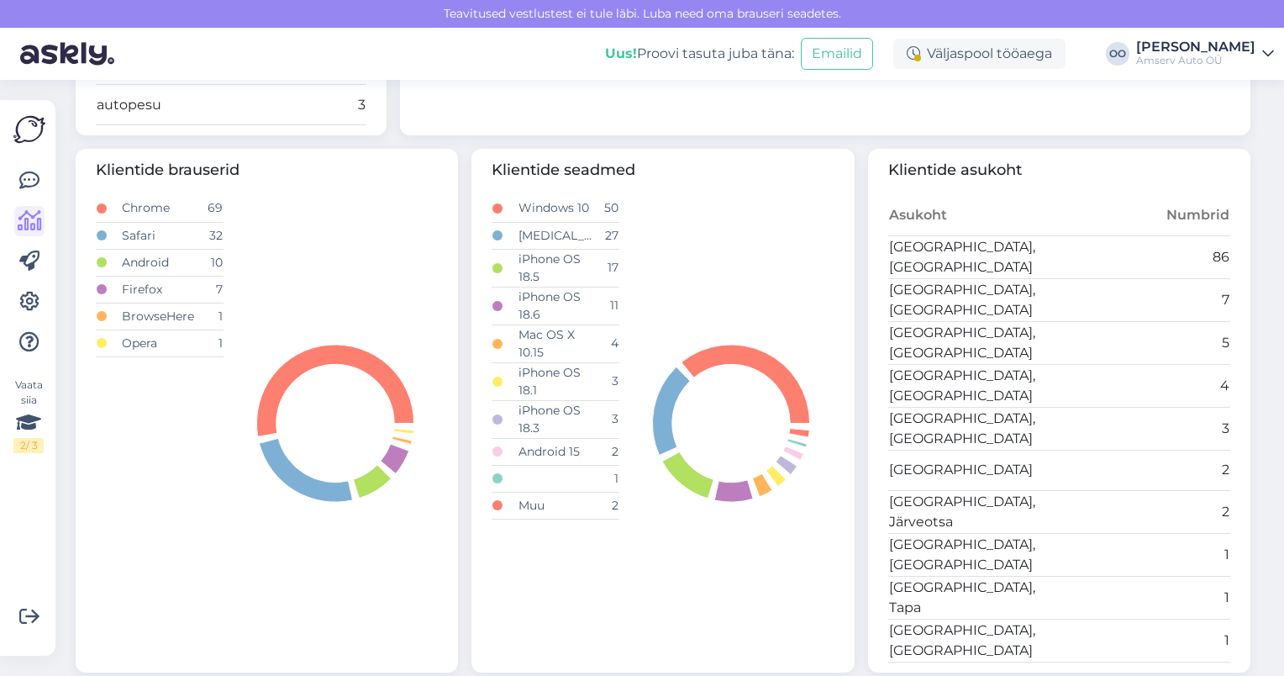 The image size is (1284, 676). I want to click on td: 27, so click(607, 235).